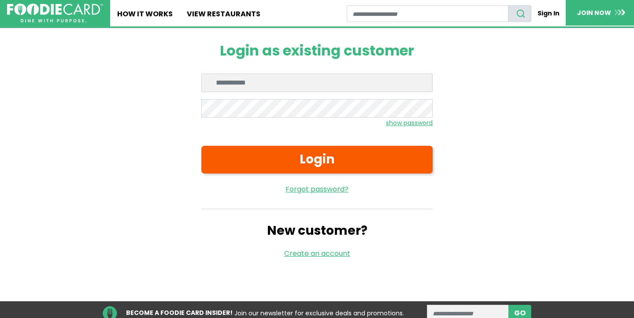  I want to click on small: show password, so click(409, 123).